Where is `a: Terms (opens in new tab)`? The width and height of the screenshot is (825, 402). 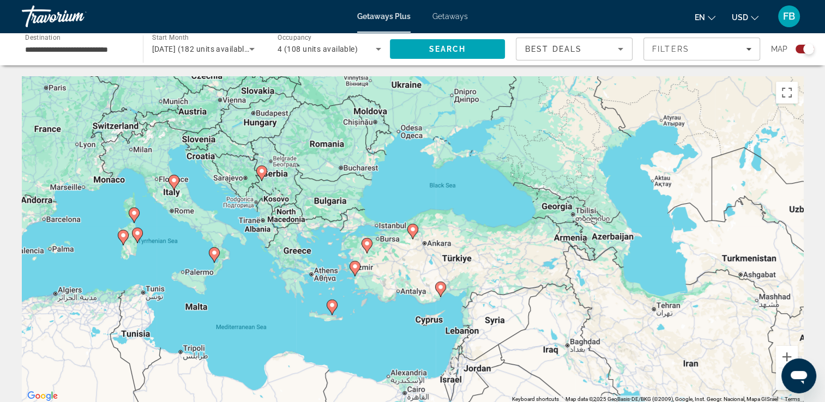
a: Terms (opens in new tab) is located at coordinates (792, 399).